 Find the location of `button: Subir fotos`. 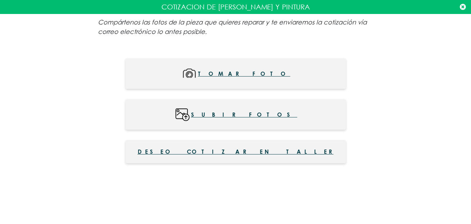

button: Subir fotos is located at coordinates (236, 114).